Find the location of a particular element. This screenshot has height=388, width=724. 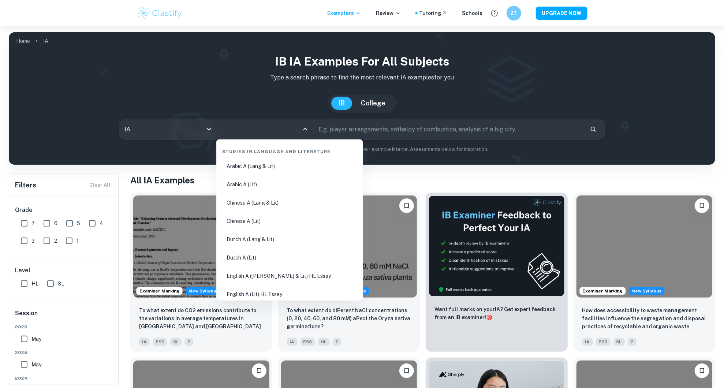

div: Tutoring is located at coordinates (433, 13).